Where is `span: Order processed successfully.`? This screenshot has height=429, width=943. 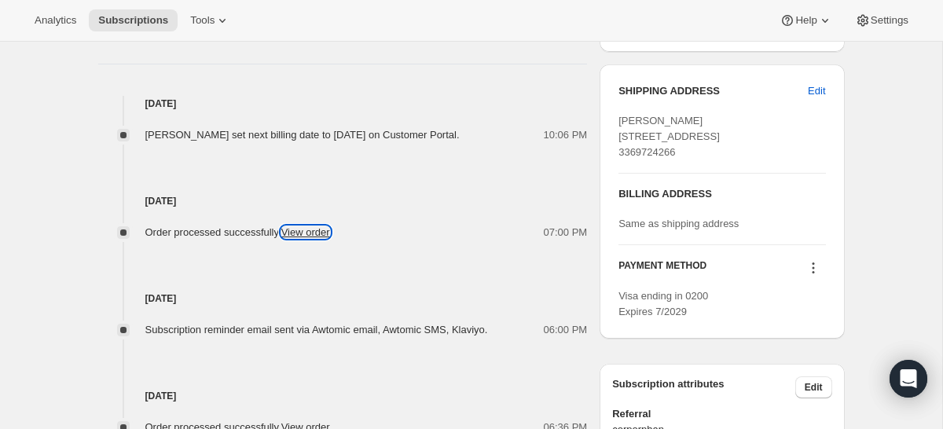 span: Order processed successfully. is located at coordinates (237, 232).